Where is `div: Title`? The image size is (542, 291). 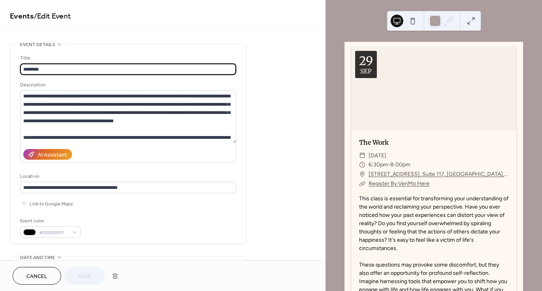 div: Title is located at coordinates (127, 58).